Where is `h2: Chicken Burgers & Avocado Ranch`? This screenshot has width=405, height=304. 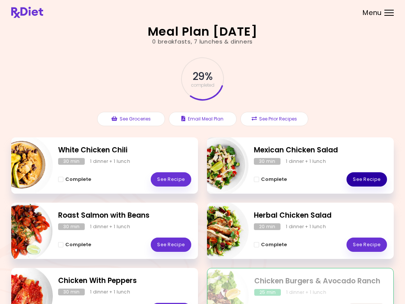 h2: Chicken Burgers & Avocado Ranch is located at coordinates (320, 281).